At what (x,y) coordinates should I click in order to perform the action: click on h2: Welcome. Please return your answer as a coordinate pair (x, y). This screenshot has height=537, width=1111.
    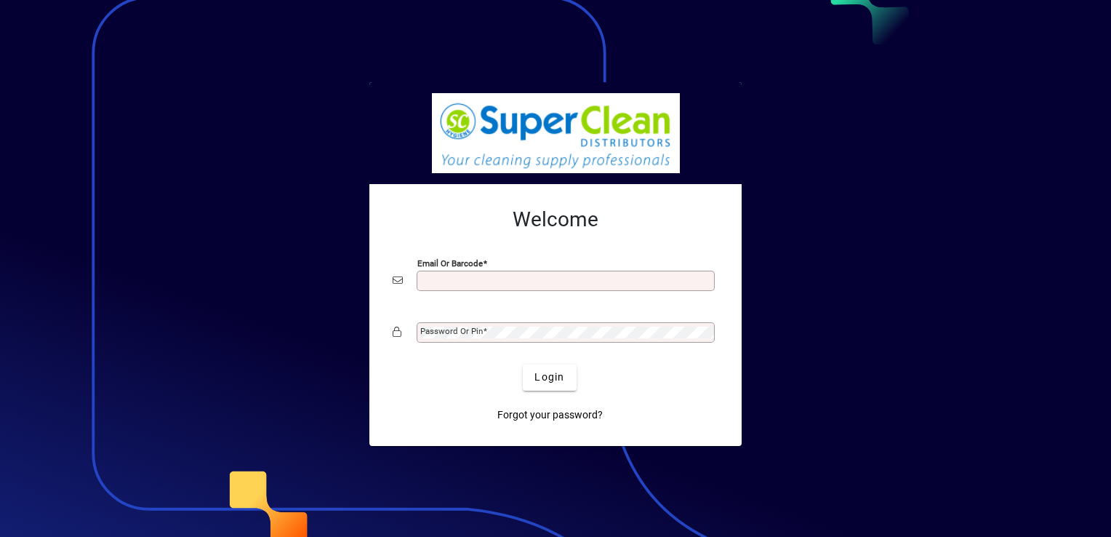
    Looking at the image, I should click on (555, 220).